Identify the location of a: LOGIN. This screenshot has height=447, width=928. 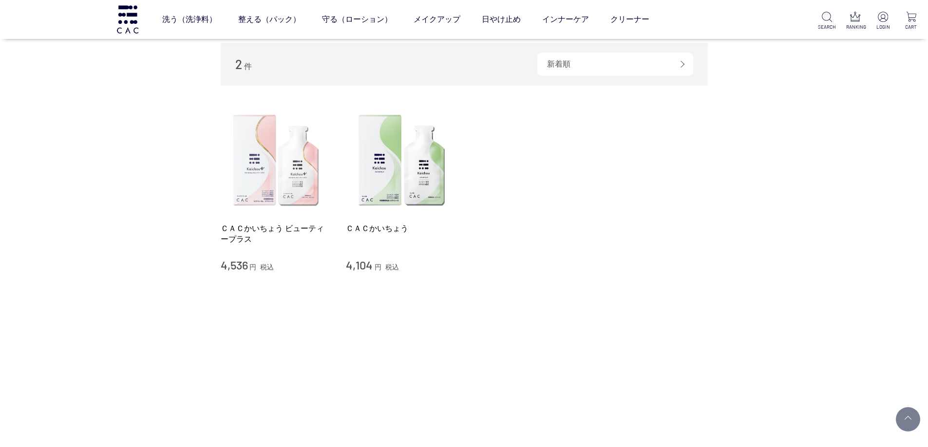
(882, 21).